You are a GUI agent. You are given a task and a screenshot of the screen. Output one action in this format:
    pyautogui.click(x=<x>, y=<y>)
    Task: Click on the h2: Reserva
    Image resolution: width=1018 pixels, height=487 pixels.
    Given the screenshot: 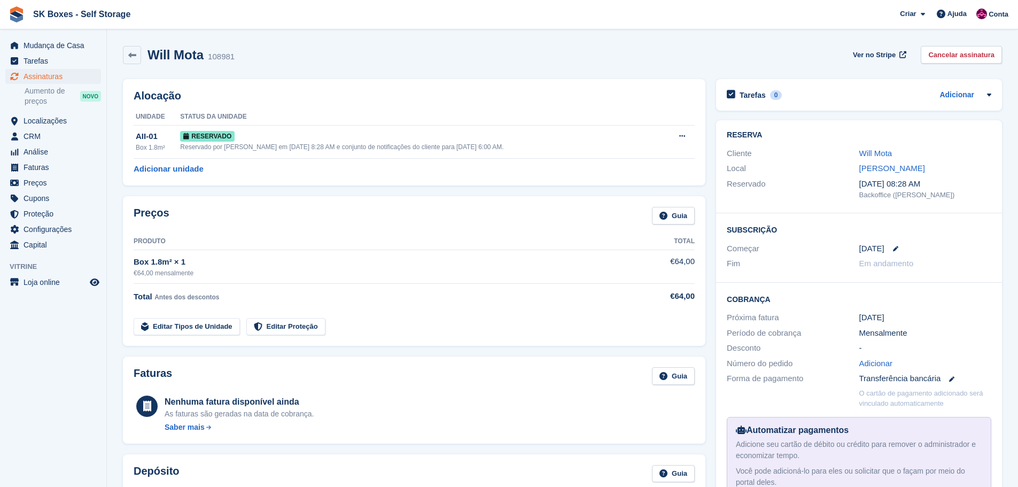 What is the action you would take?
    pyautogui.click(x=858, y=135)
    